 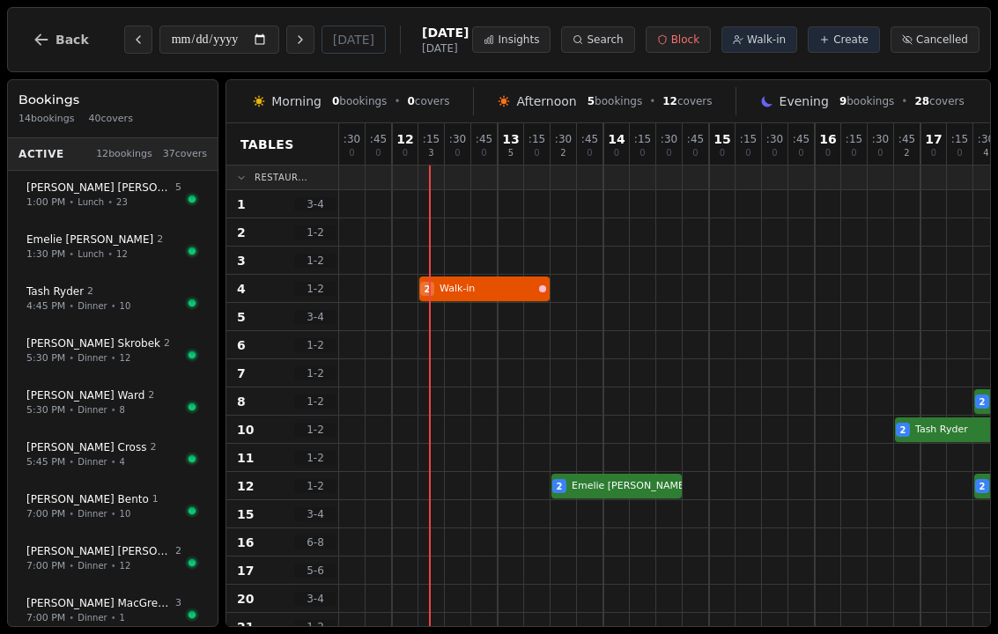 I want to click on span: Tables, so click(x=267, y=145).